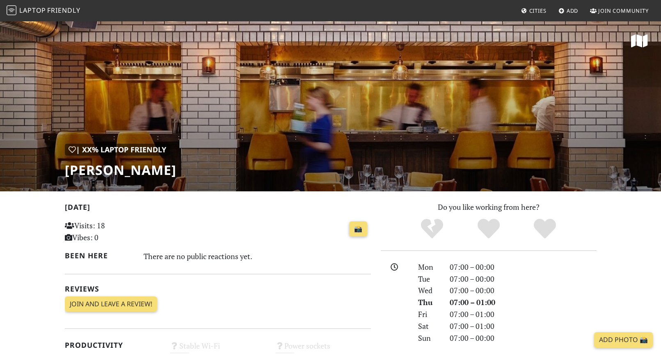 The height and width of the screenshot is (356, 661). Describe the element at coordinates (113, 232) in the screenshot. I see `p: Visits: 18 Vibes: 0` at that location.